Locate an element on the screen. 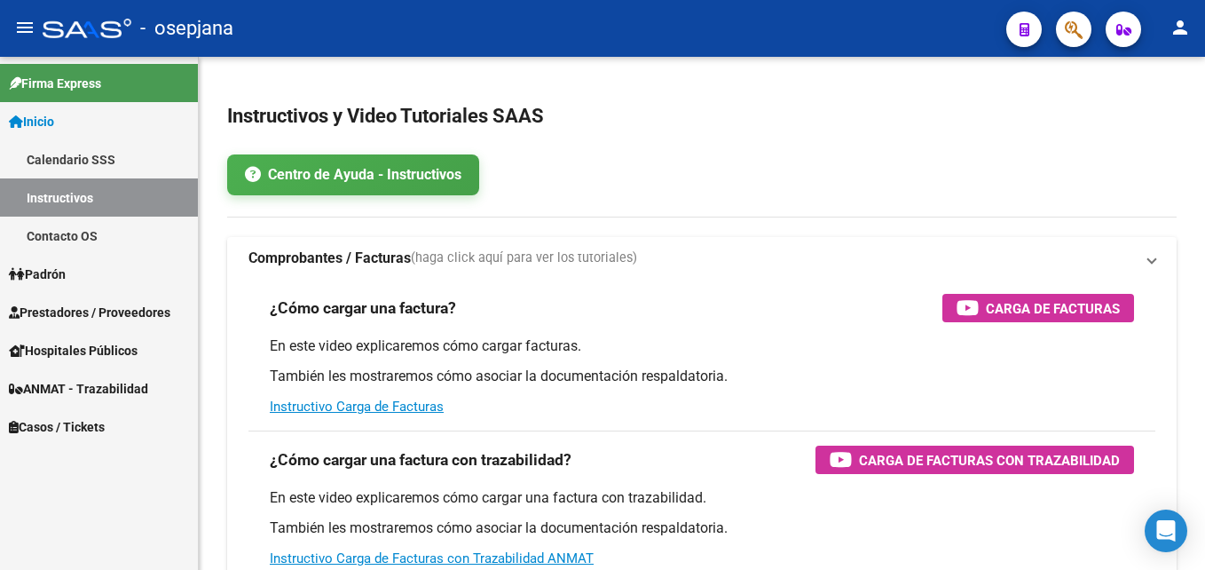  mat-icon: person is located at coordinates (1180, 28).